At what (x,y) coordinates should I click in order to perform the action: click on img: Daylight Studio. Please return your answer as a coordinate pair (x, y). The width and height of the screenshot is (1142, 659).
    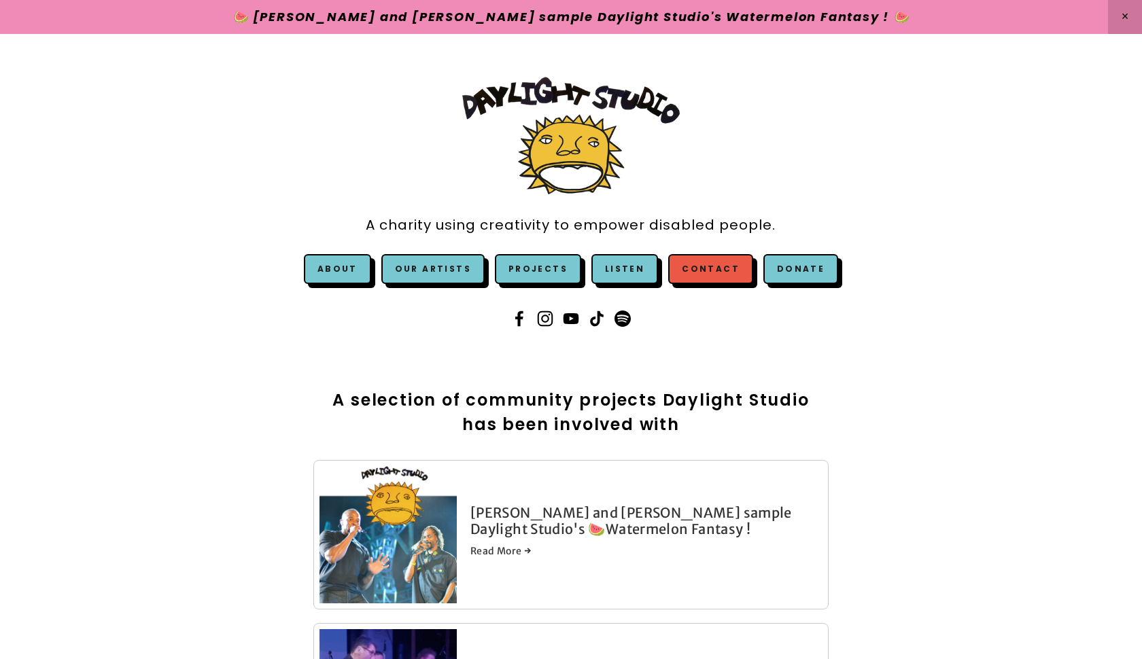
    Looking at the image, I should click on (571, 135).